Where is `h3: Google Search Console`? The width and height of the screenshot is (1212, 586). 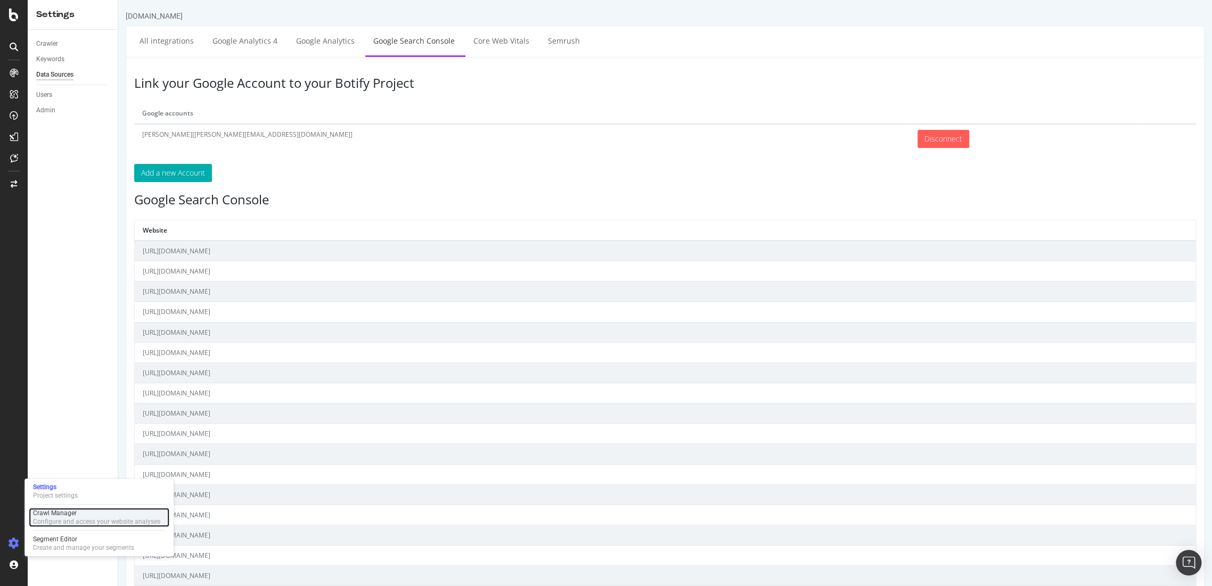
h3: Google Search Console is located at coordinates (547, 200).